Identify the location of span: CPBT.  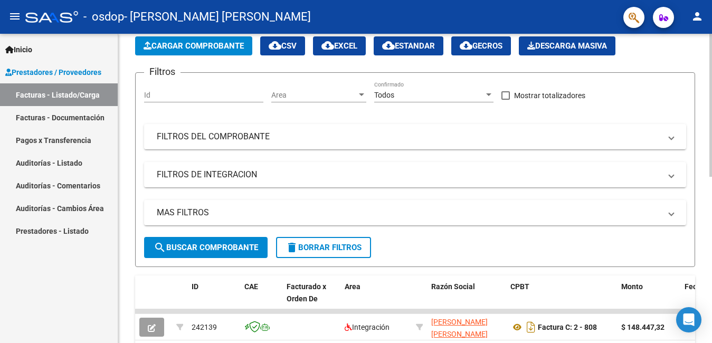
(520, 286).